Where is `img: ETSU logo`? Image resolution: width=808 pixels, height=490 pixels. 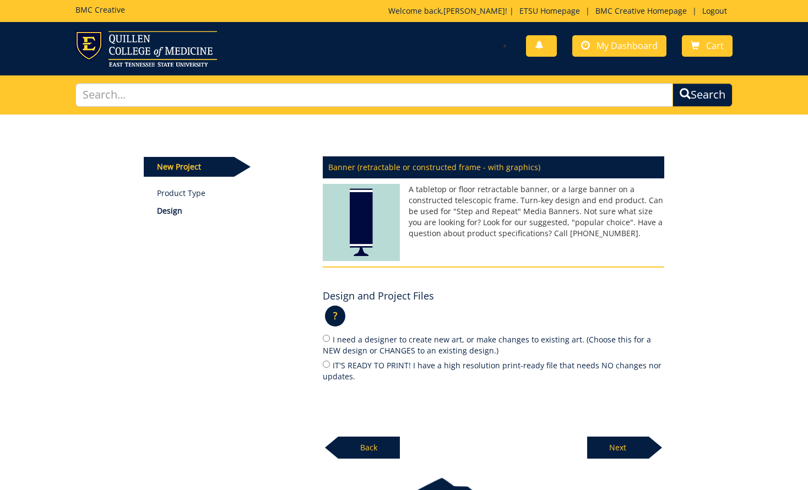
img: ETSU logo is located at coordinates (146, 48).